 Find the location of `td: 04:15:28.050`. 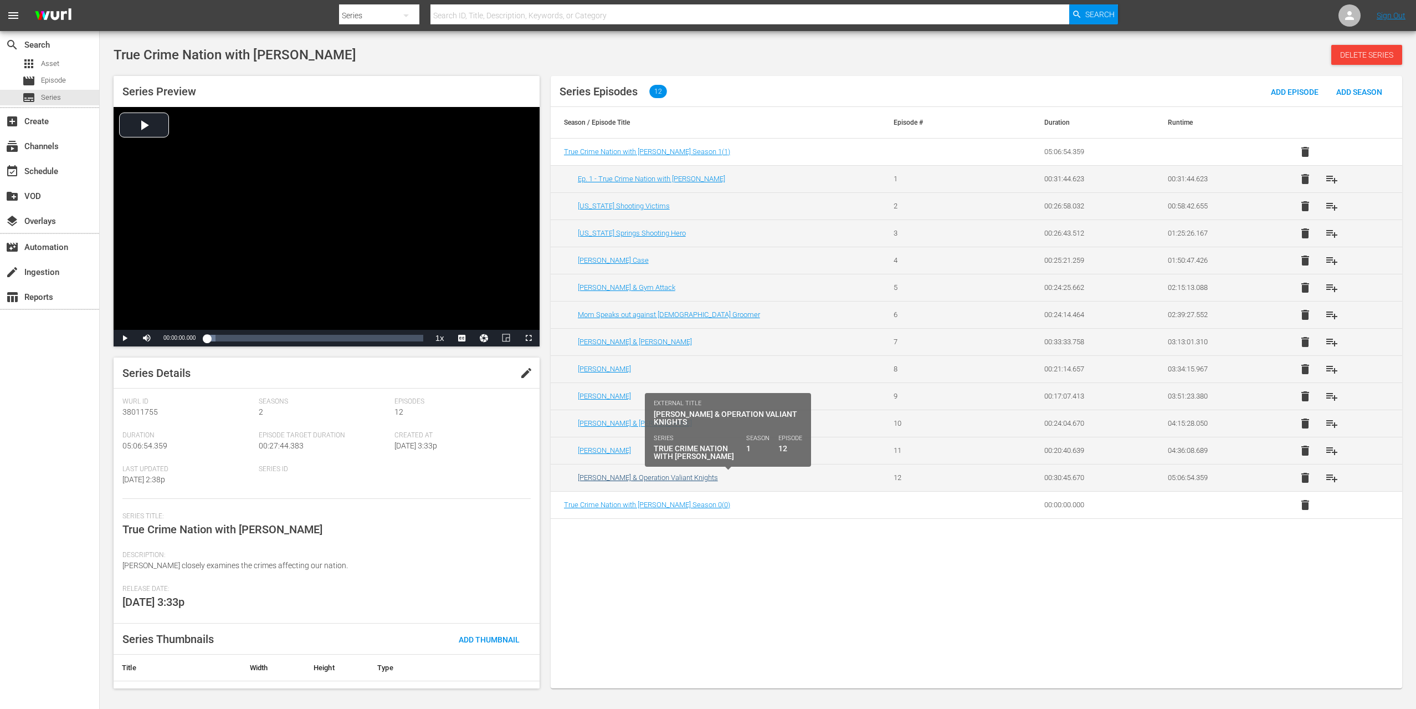

td: 04:15:28.050 is located at coordinates (1216, 423).